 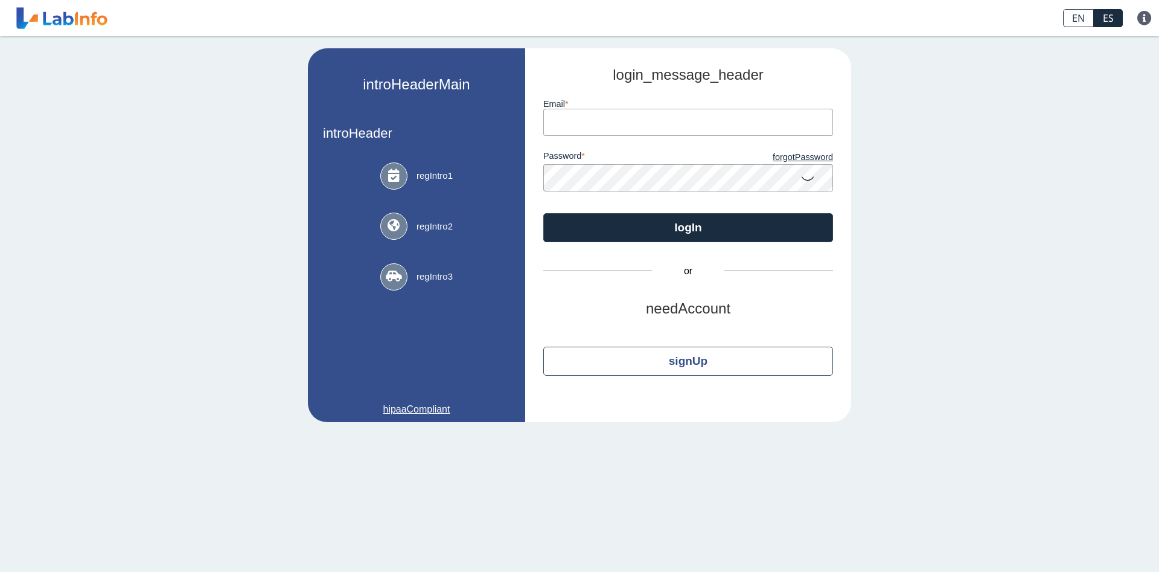 I want to click on a: ES, so click(x=1108, y=18).